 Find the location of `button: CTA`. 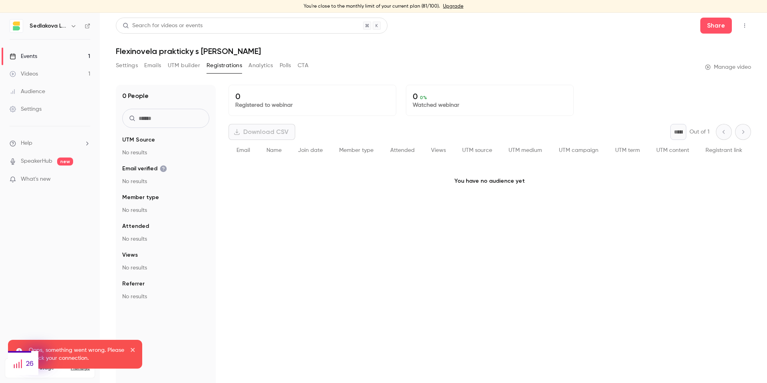

button: CTA is located at coordinates (303, 66).